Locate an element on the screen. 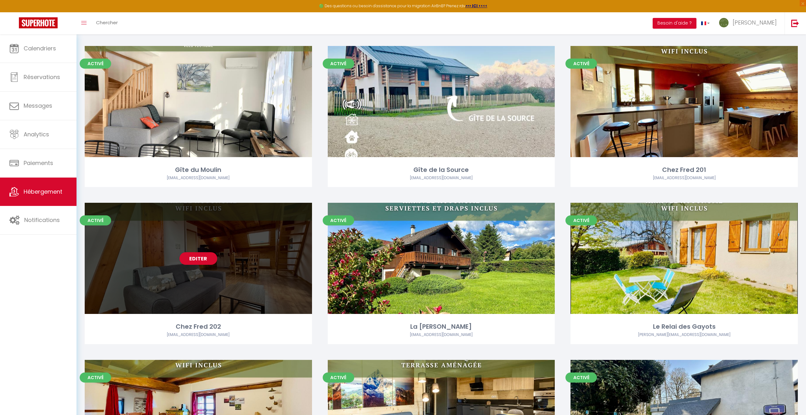 The width and height of the screenshot is (806, 415). span: Chercher is located at coordinates (107, 22).